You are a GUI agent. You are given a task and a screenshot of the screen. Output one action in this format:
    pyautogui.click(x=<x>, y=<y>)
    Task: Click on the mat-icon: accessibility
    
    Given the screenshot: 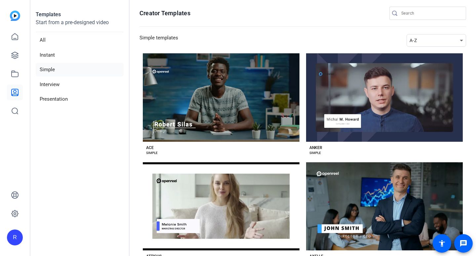 What is the action you would take?
    pyautogui.click(x=442, y=243)
    